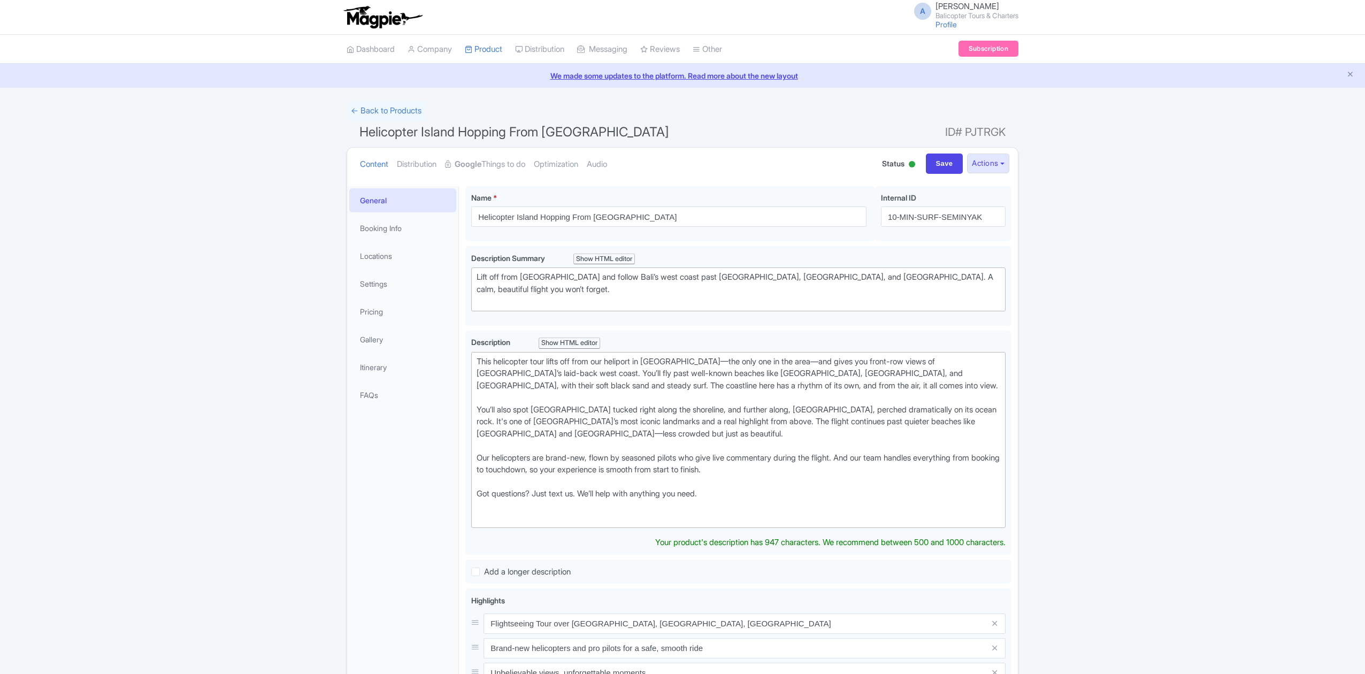  Describe the element at coordinates (707, 49) in the screenshot. I see `a: Other` at that location.